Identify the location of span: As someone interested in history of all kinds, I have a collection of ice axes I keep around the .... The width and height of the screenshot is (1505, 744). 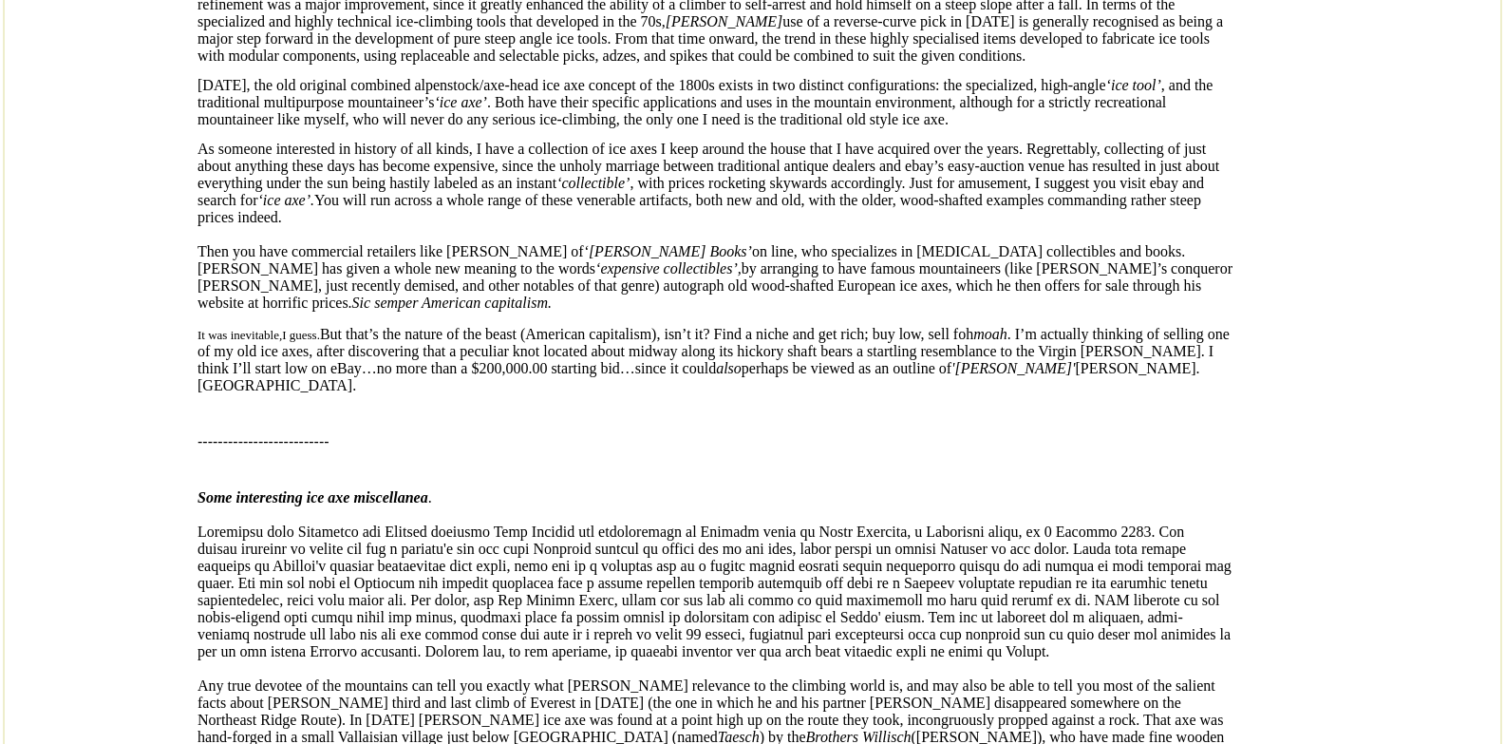
(708, 182).